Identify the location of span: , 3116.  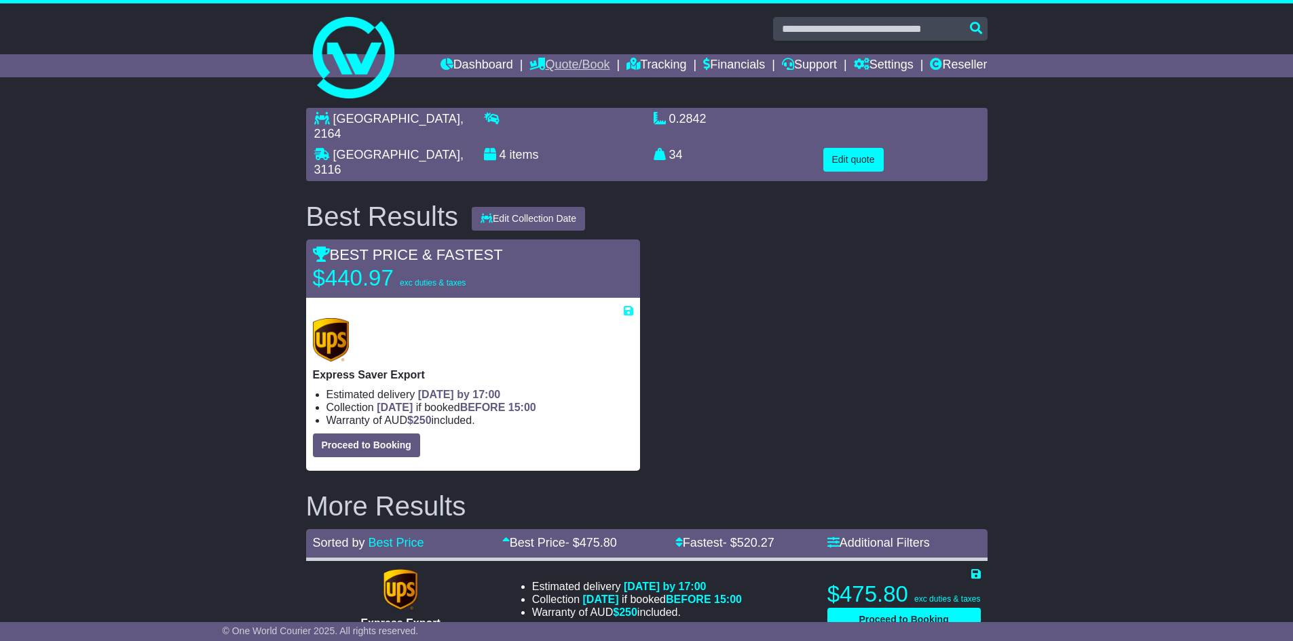
(389, 162).